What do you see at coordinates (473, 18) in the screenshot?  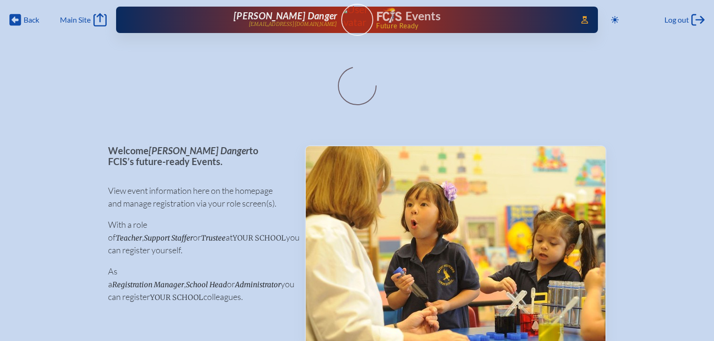 I see `div: FCIS Events — Future ready` at bounding box center [473, 18].